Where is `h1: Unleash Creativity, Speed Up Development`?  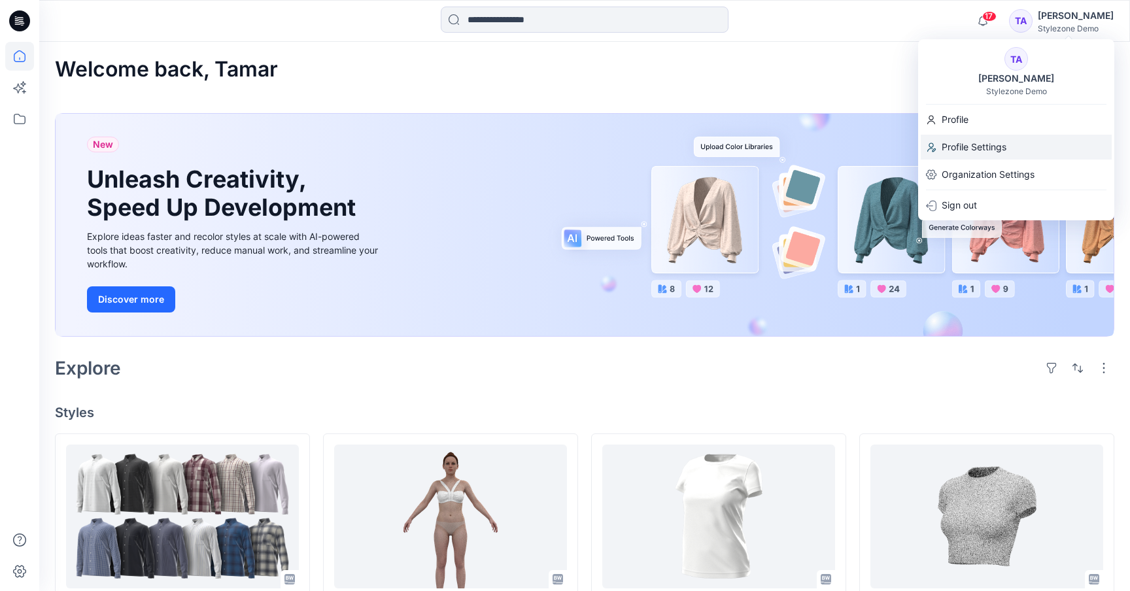
h1: Unleash Creativity, Speed Up Development is located at coordinates (224, 194).